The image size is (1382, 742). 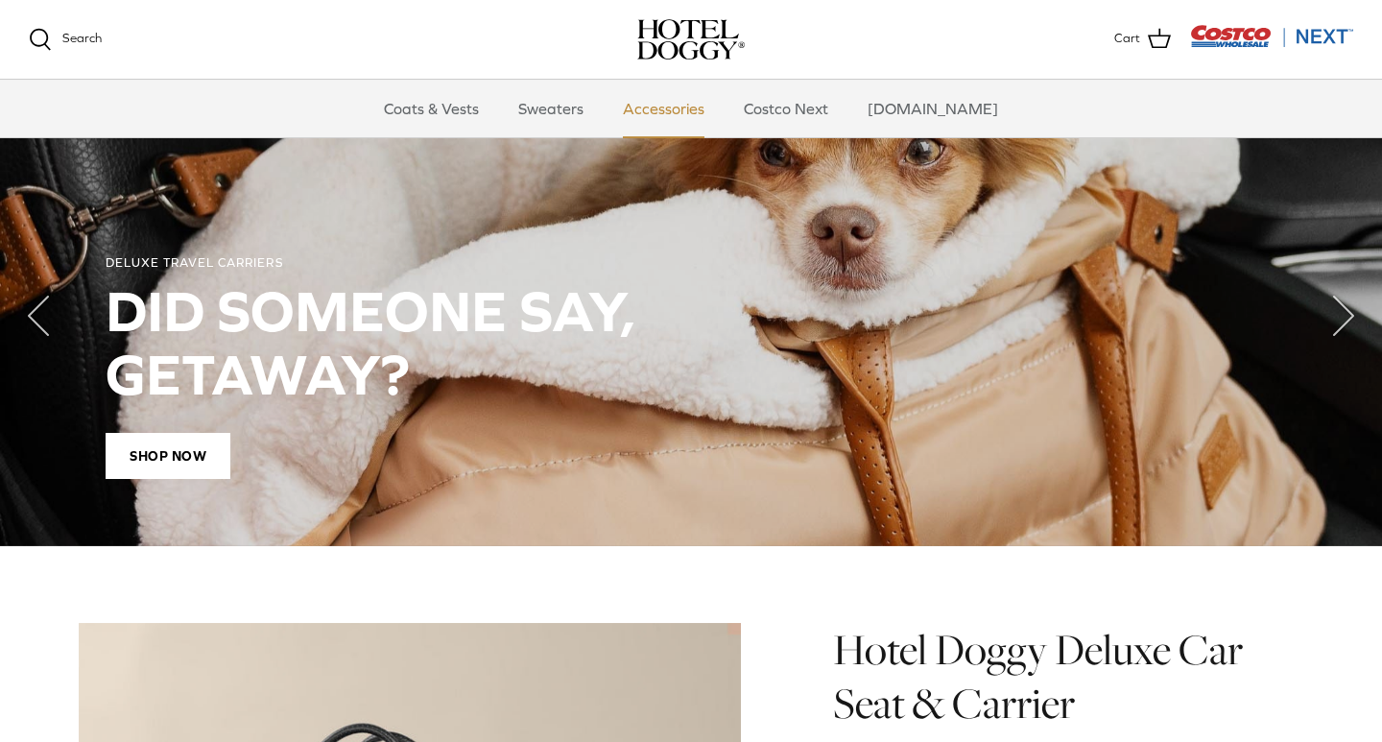 What do you see at coordinates (1142, 39) in the screenshot?
I see `a: Cart` at bounding box center [1142, 39].